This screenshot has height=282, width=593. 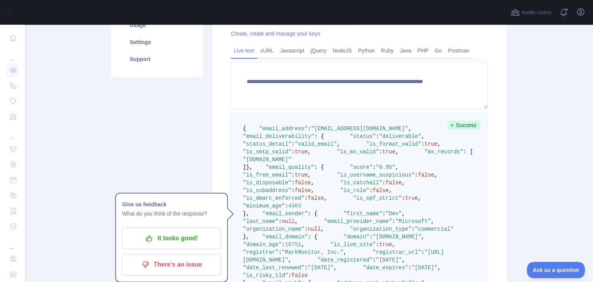 I want to click on p: What do you think of the response?, so click(x=171, y=214).